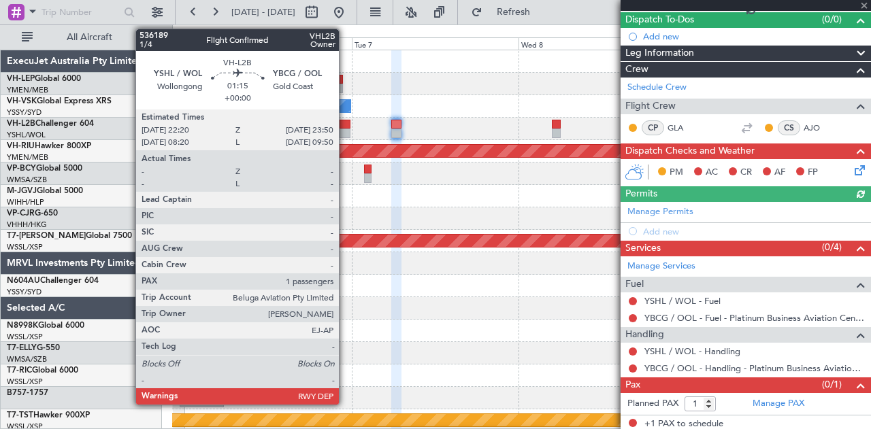 The width and height of the screenshot is (871, 429). What do you see at coordinates (831, 384) in the screenshot?
I see `span: (0/1)` at bounding box center [831, 384].